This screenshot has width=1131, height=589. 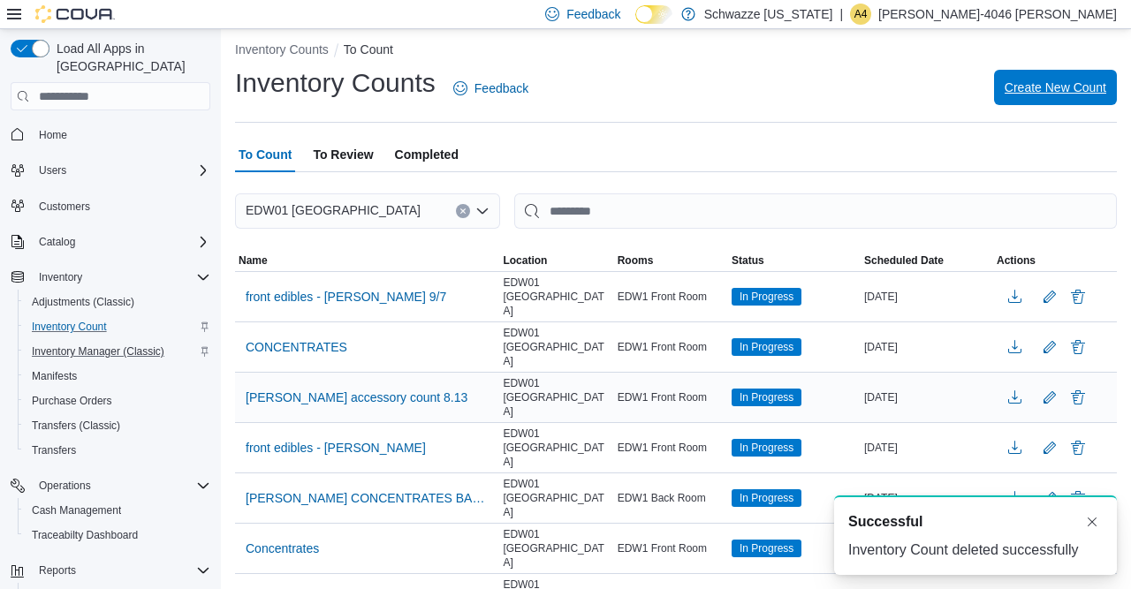 I want to click on button: Clear input, so click(x=463, y=211).